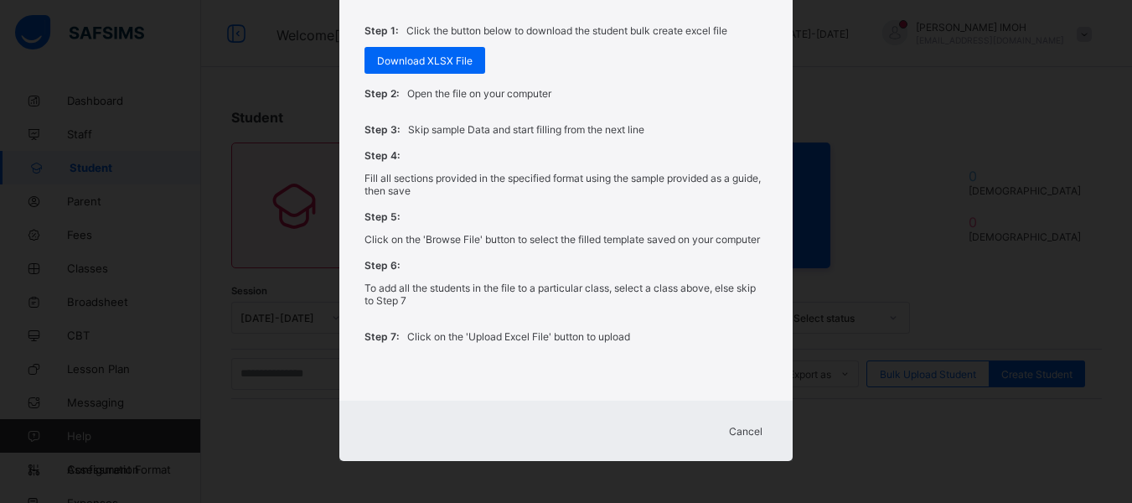 The image size is (1132, 503). Describe the element at coordinates (381, 30) in the screenshot. I see `span: Step 1:` at that location.